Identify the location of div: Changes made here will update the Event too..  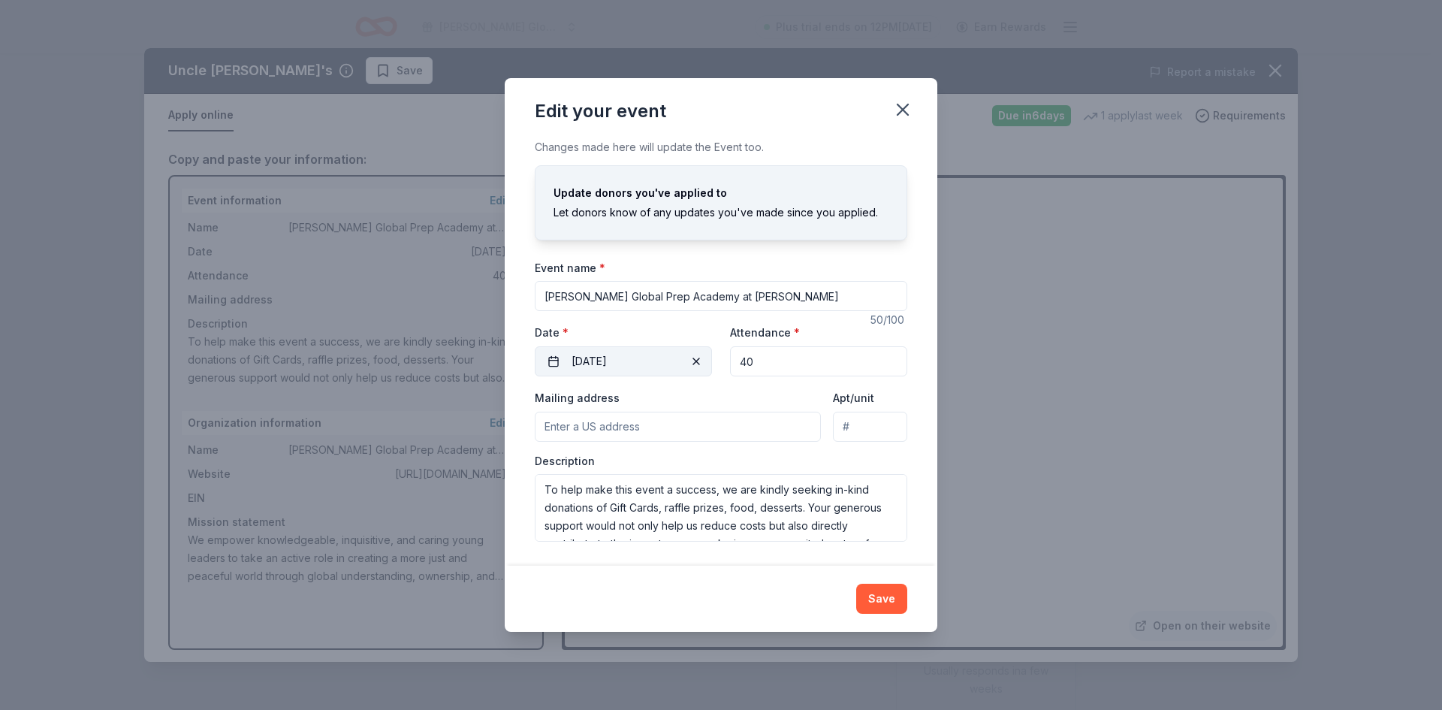
(721, 147).